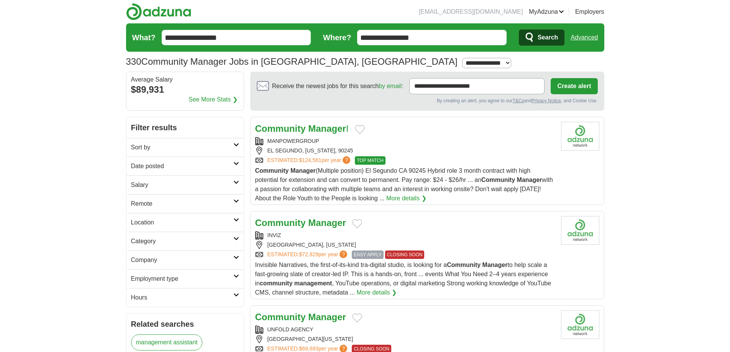  I want to click on span: $72,829, so click(308, 254).